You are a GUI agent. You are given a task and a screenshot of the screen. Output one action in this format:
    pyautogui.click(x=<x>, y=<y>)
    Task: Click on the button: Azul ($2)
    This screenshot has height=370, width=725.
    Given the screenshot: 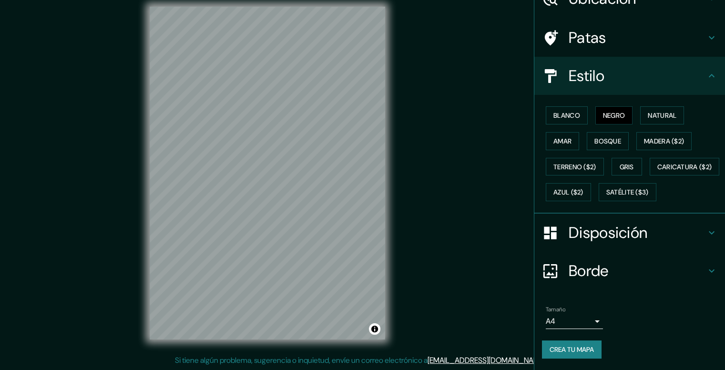 What is the action you would take?
    pyautogui.click(x=568, y=192)
    